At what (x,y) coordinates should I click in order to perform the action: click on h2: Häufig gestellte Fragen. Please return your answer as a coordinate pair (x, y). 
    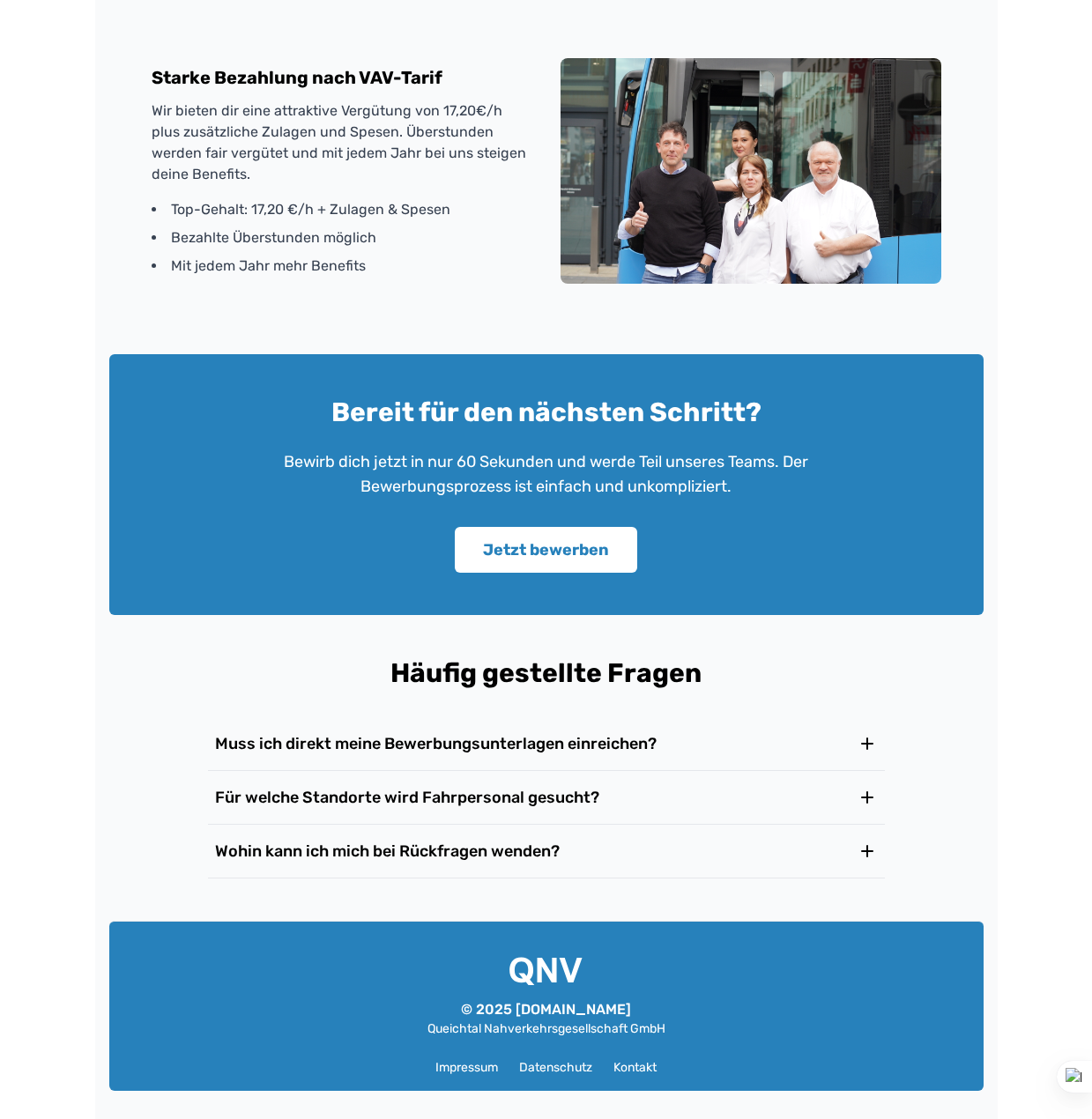
    Looking at the image, I should click on (546, 673).